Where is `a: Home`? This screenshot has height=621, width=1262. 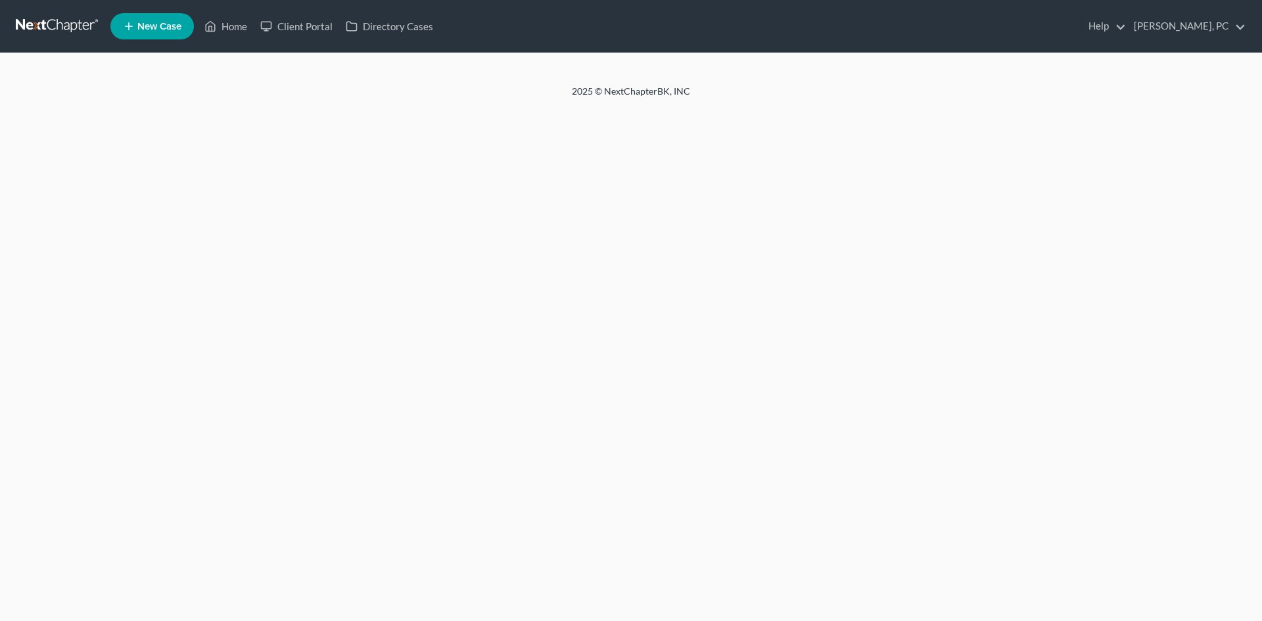
a: Home is located at coordinates (225, 26).